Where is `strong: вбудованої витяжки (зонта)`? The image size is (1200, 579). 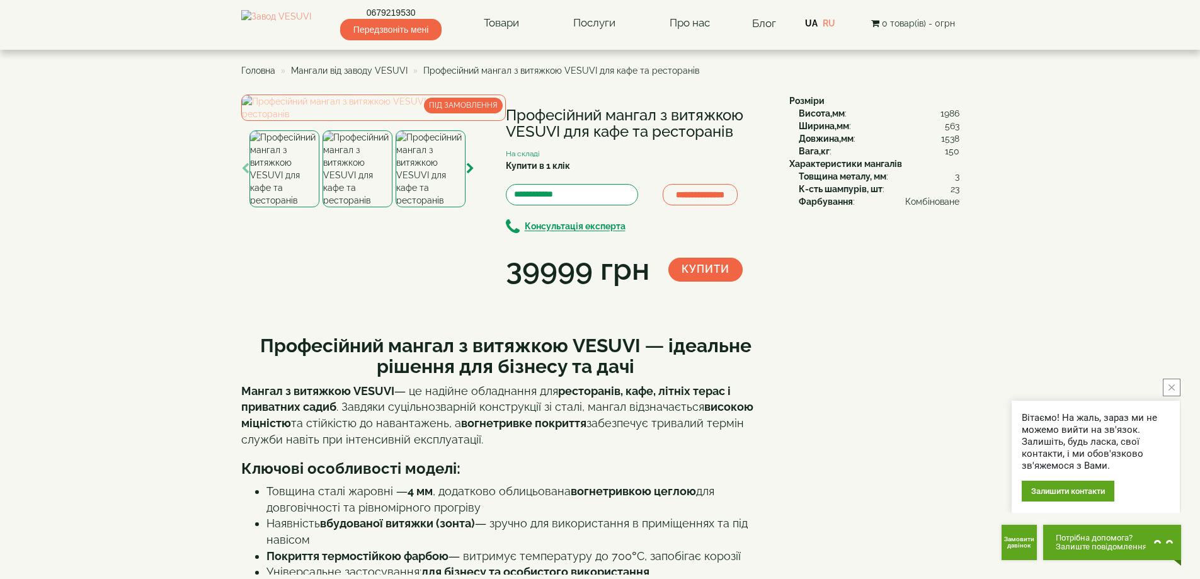 strong: вбудованої витяжки (зонта) is located at coordinates (397, 523).